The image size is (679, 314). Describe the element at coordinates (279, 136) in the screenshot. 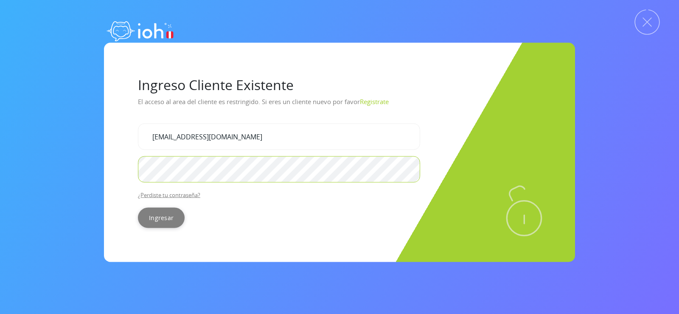

I see `input: Tu correo` at that location.